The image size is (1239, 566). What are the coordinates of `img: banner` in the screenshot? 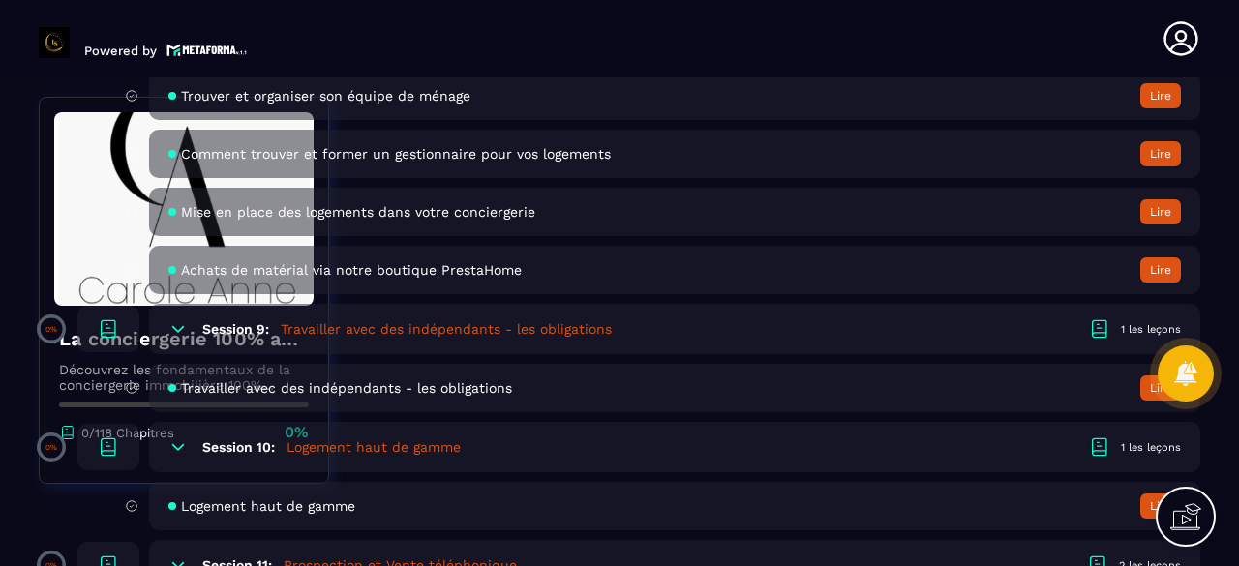 It's located at (184, 209).